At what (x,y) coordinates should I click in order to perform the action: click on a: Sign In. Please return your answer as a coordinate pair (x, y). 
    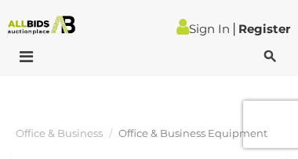
    Looking at the image, I should click on (203, 28).